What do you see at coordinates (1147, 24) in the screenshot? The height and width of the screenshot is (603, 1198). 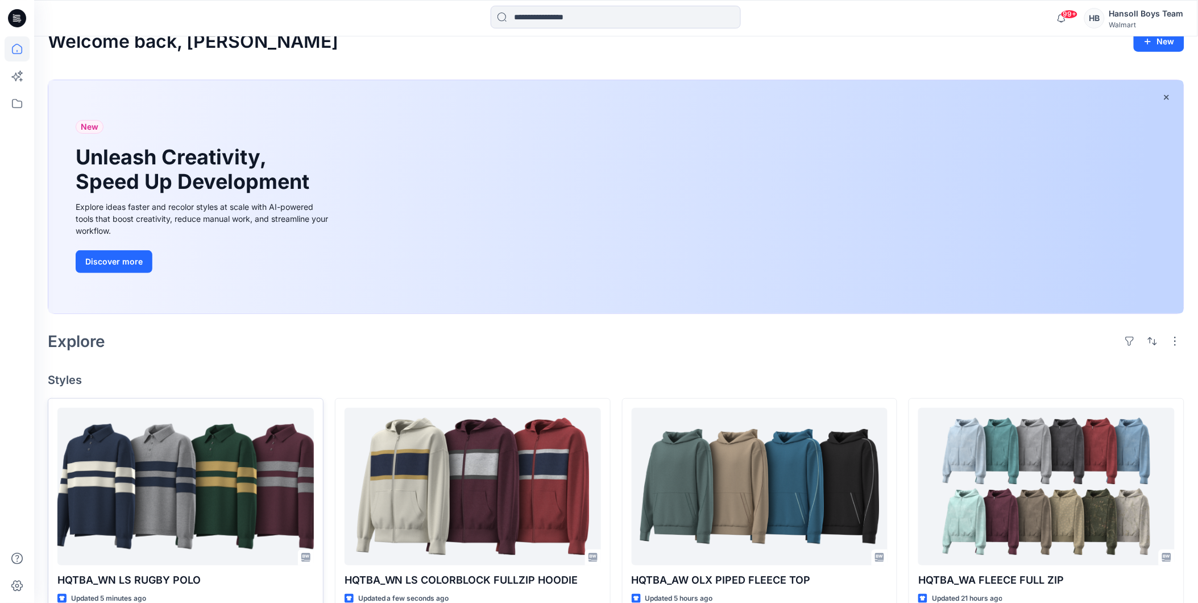 I see `div: Walmart` at bounding box center [1147, 24].